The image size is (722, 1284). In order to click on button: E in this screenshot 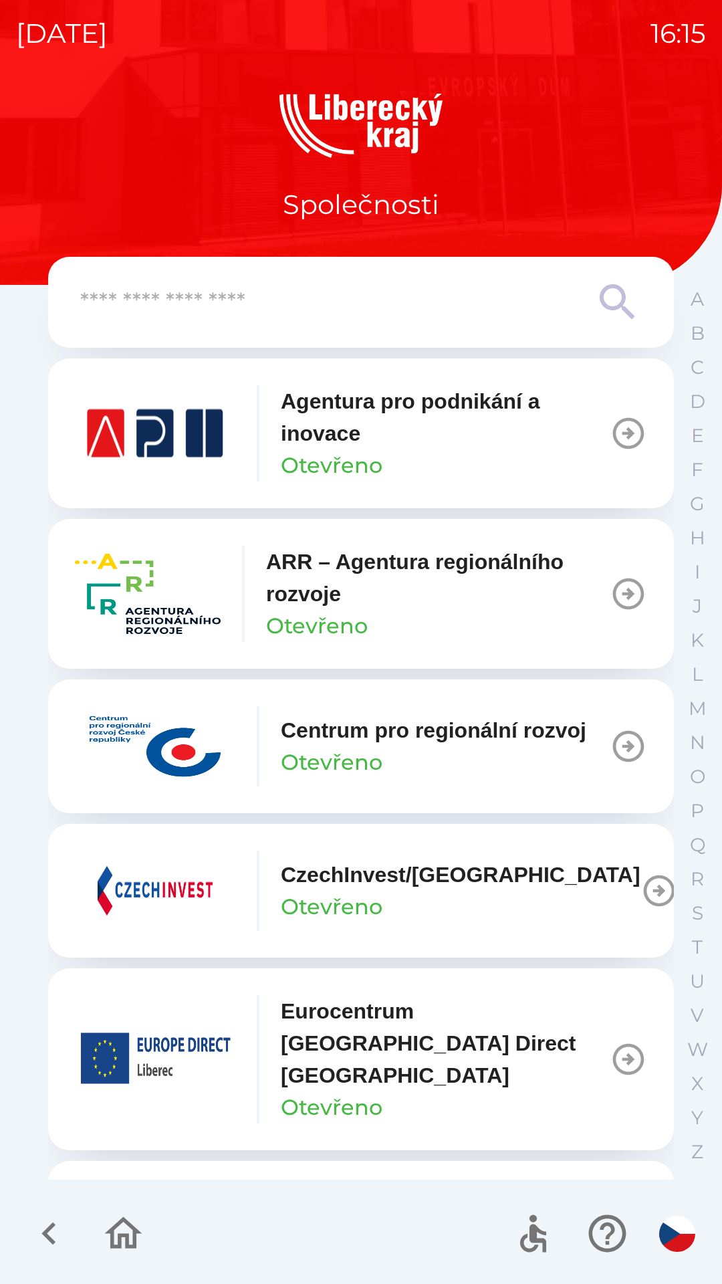, I will do `click(697, 435)`.